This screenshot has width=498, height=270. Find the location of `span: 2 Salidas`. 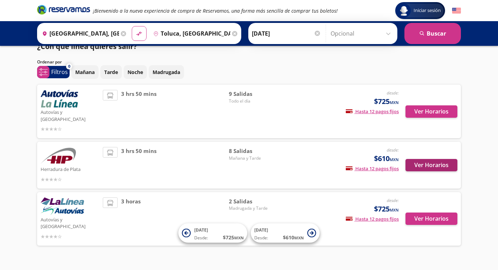

span: 2 Salidas is located at coordinates (254, 202).